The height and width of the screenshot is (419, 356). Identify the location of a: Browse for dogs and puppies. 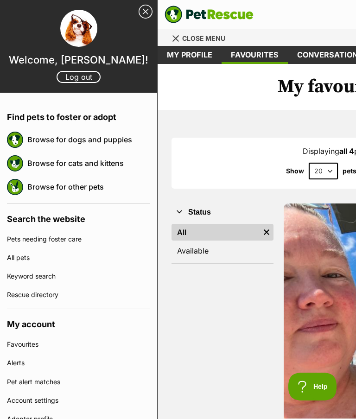
(88, 139).